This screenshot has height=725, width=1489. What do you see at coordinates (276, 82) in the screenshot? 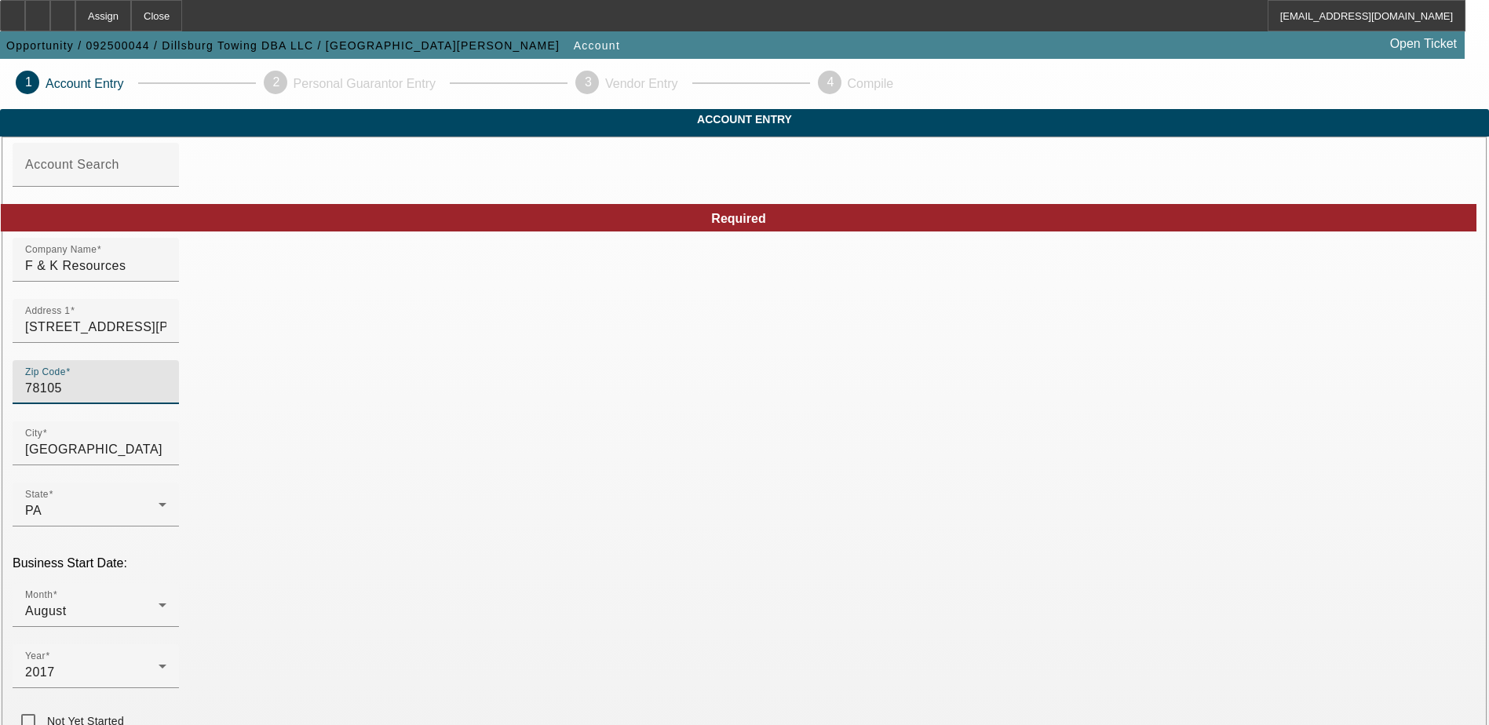
I see `span: 2` at bounding box center [276, 82].